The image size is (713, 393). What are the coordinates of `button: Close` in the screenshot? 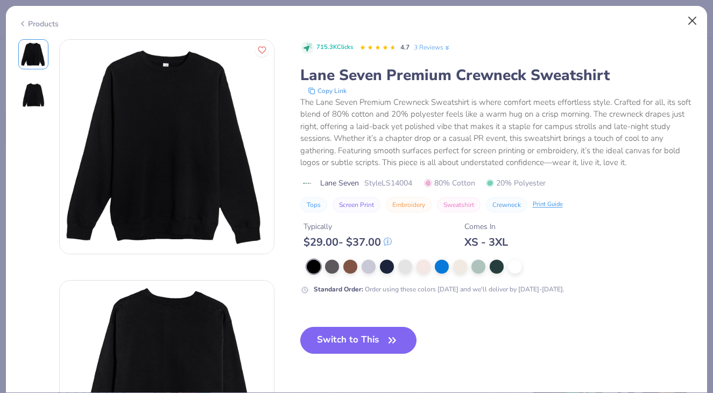 It's located at (692, 21).